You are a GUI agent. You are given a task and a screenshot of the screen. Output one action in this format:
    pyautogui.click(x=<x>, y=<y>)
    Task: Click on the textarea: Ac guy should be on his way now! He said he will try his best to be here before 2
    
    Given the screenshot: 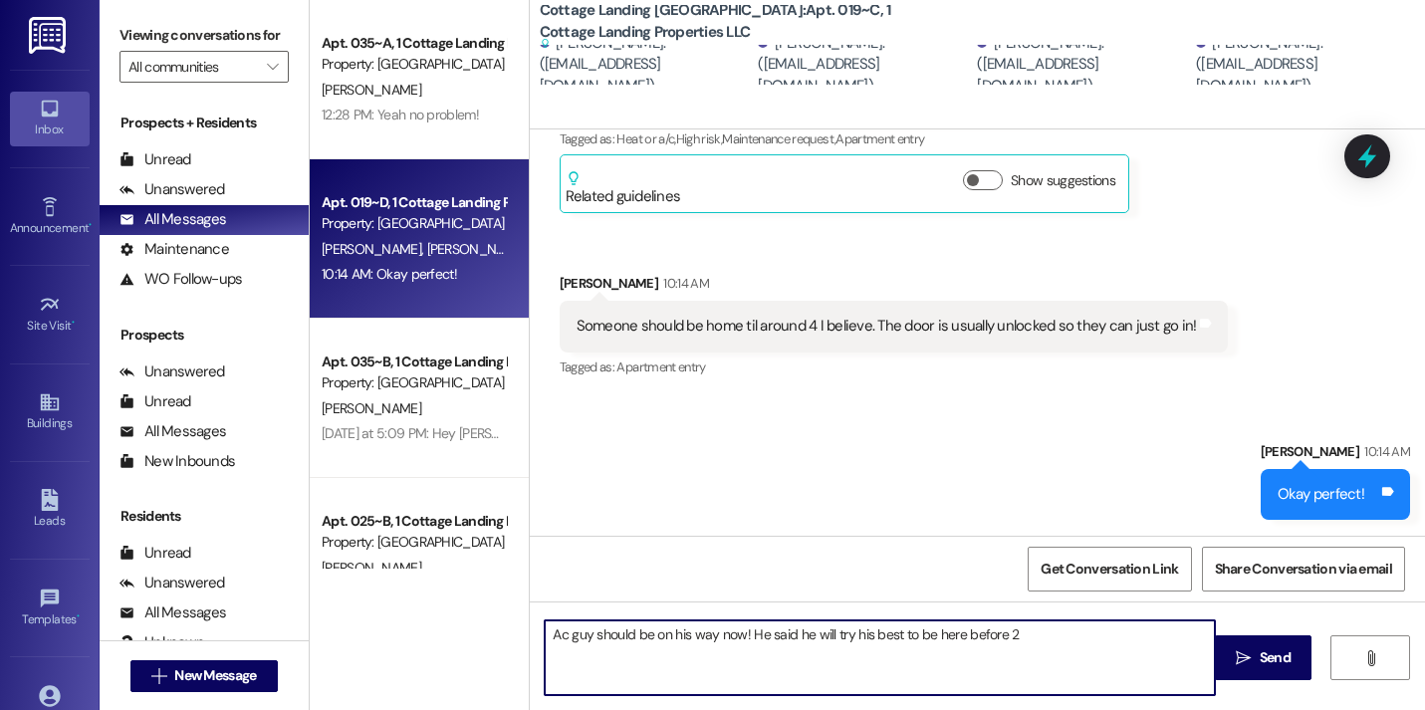 What is the action you would take?
    pyautogui.click(x=879, y=657)
    